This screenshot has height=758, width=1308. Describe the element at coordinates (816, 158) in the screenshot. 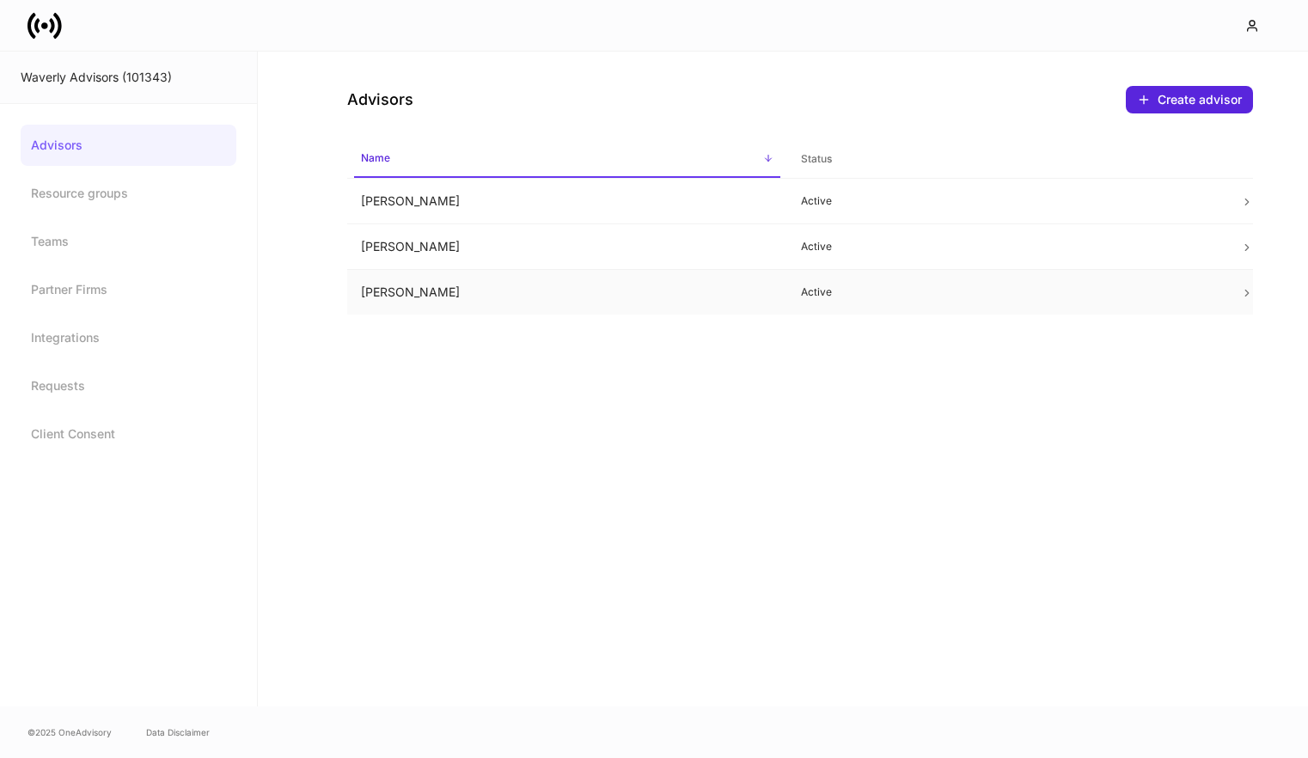

I see `h6: Status` at that location.